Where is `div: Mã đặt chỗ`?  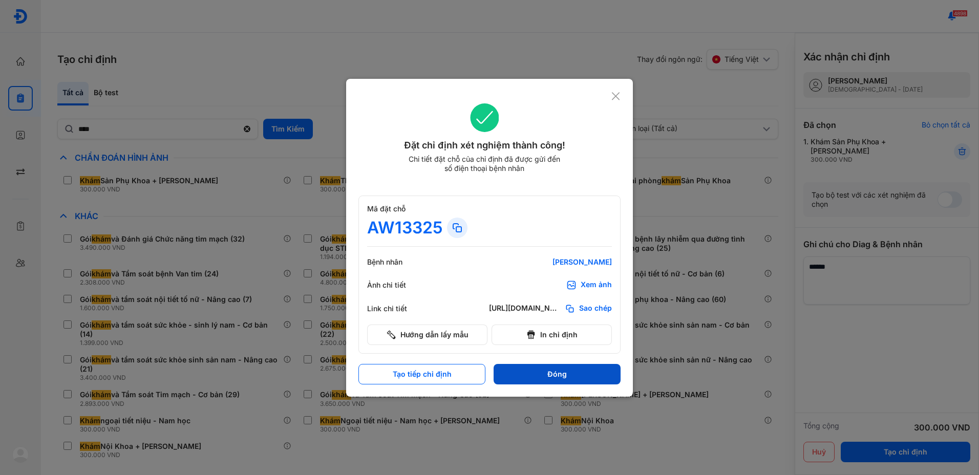 div: Mã đặt chỗ is located at coordinates (489, 209).